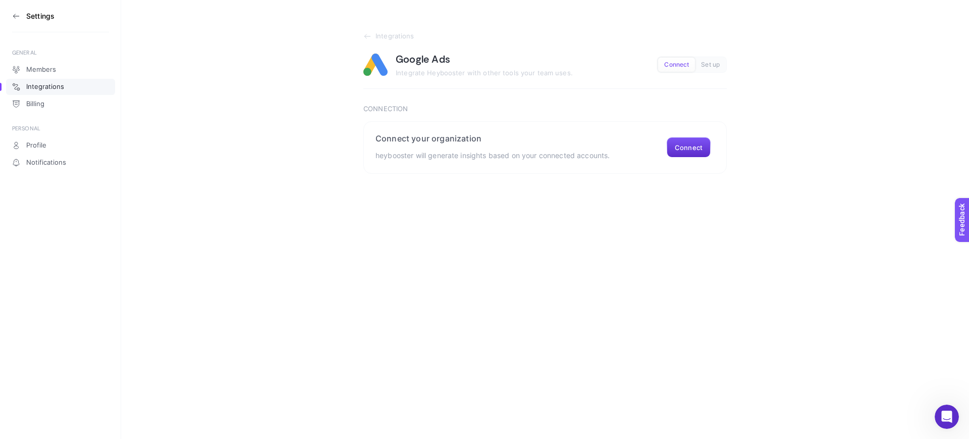 This screenshot has width=969, height=439. I want to click on h2: Connect your organization, so click(493, 138).